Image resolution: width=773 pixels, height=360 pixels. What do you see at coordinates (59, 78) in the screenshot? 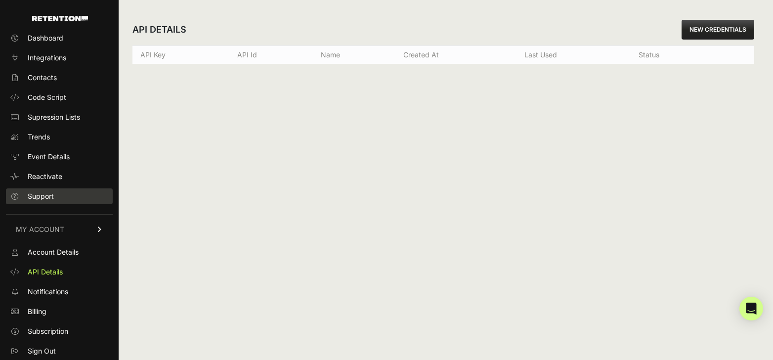
I see `a: Contacts` at bounding box center [59, 78].